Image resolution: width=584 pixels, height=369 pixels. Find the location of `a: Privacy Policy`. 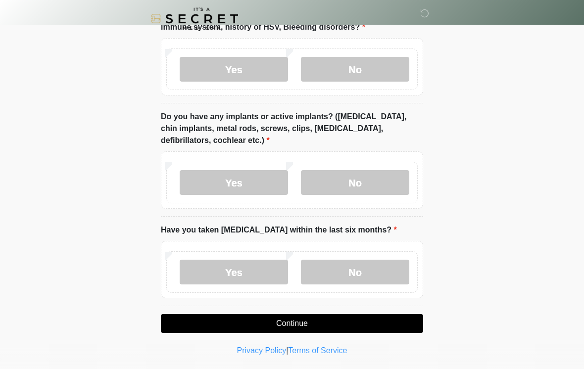

a: Privacy Policy is located at coordinates (262, 350).